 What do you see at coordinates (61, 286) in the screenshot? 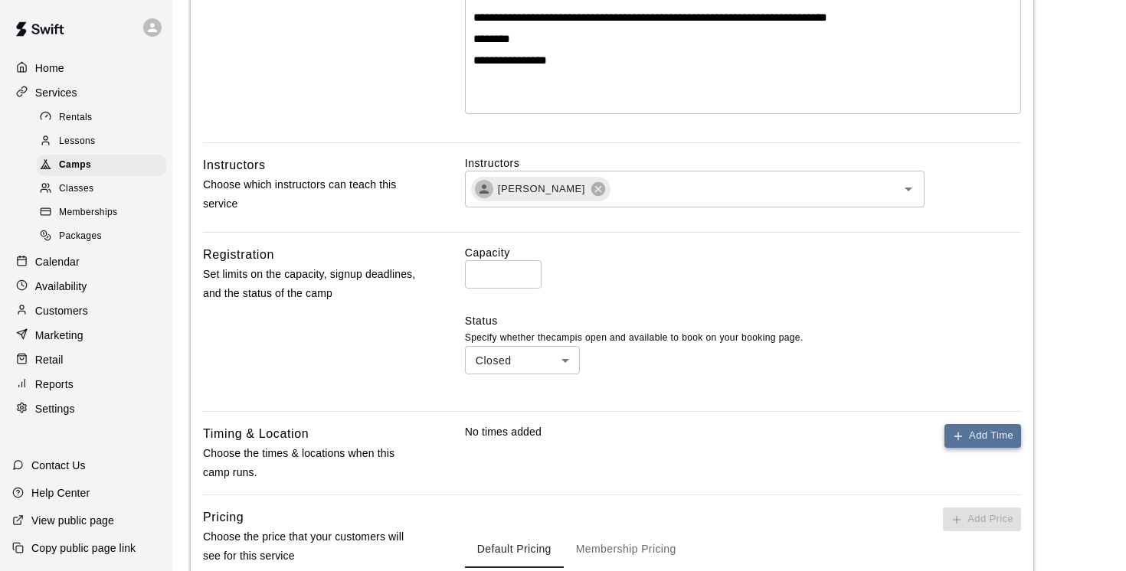
I see `p: Availability` at bounding box center [61, 286].